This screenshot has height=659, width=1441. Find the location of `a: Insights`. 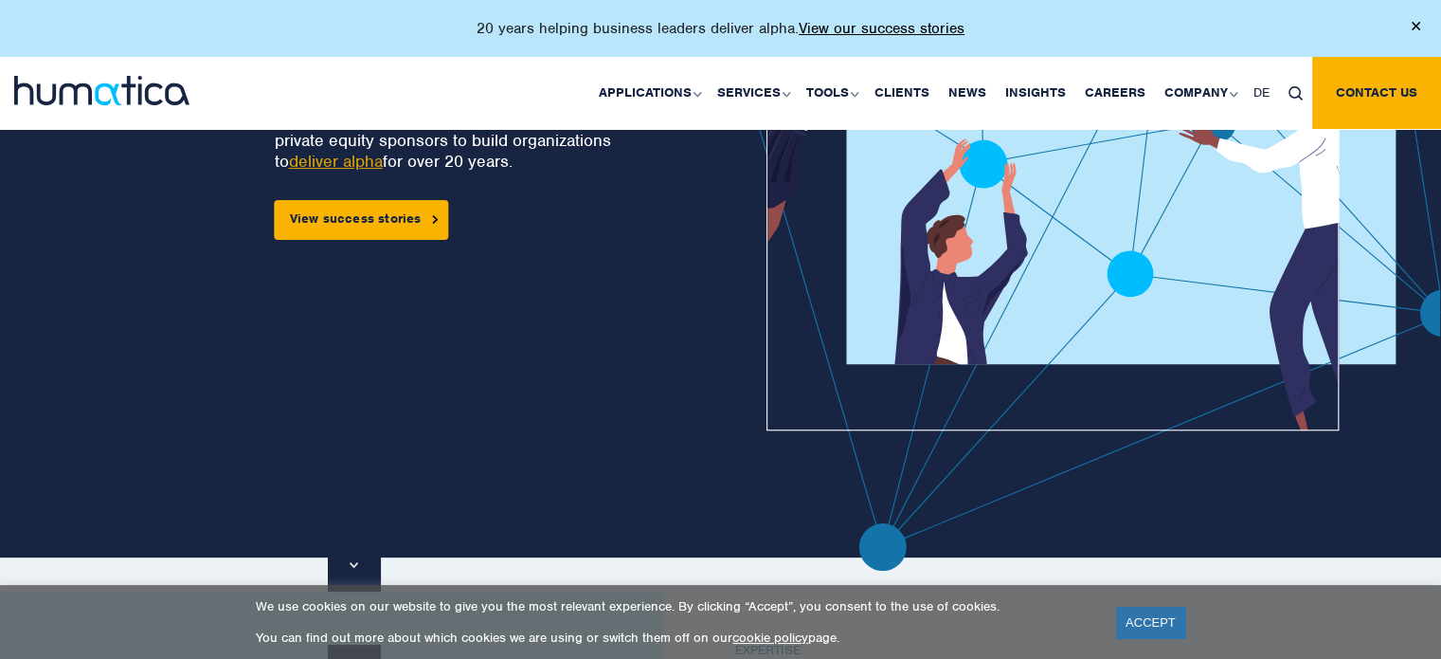

a: Insights is located at coordinates (1036, 93).